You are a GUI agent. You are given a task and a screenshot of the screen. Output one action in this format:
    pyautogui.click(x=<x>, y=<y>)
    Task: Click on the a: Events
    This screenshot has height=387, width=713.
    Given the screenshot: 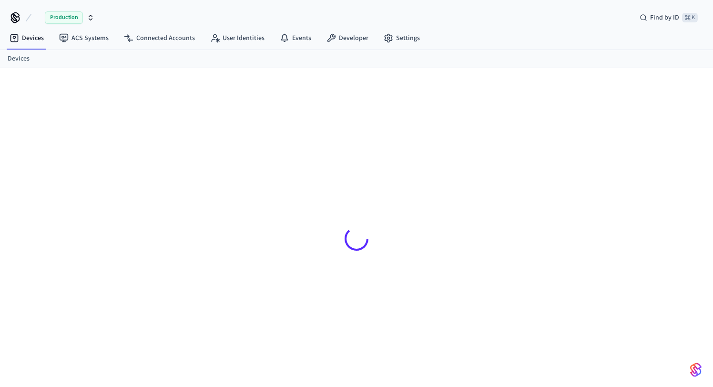 What is the action you would take?
    pyautogui.click(x=296, y=38)
    